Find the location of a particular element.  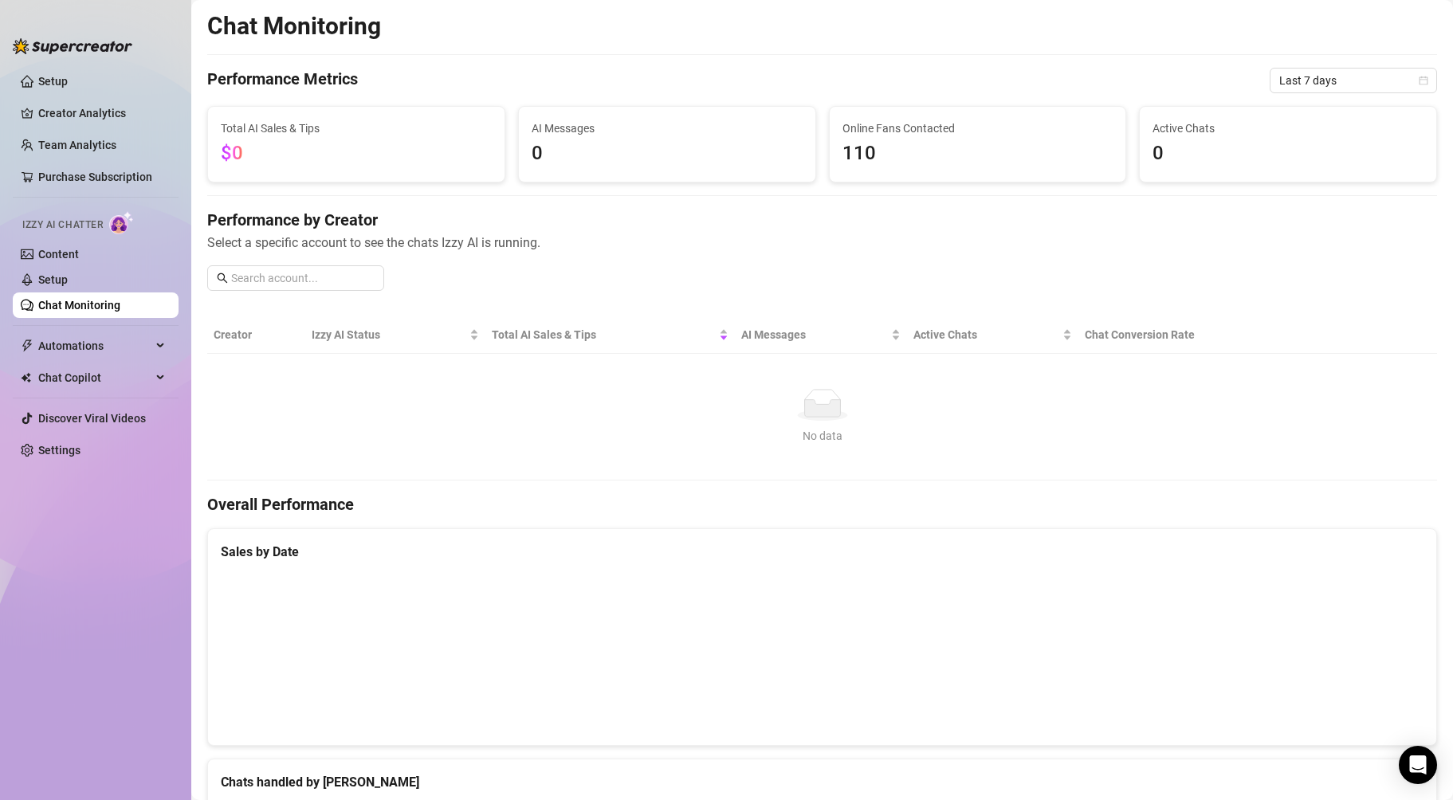

th: AI Messages is located at coordinates (821, 335).